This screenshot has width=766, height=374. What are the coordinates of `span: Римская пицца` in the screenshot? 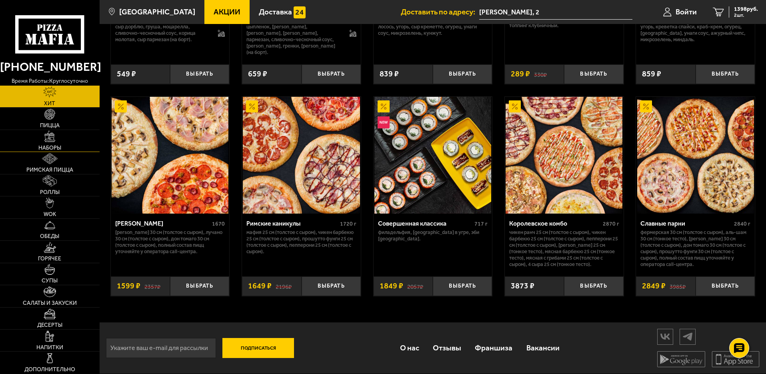 It's located at (50, 170).